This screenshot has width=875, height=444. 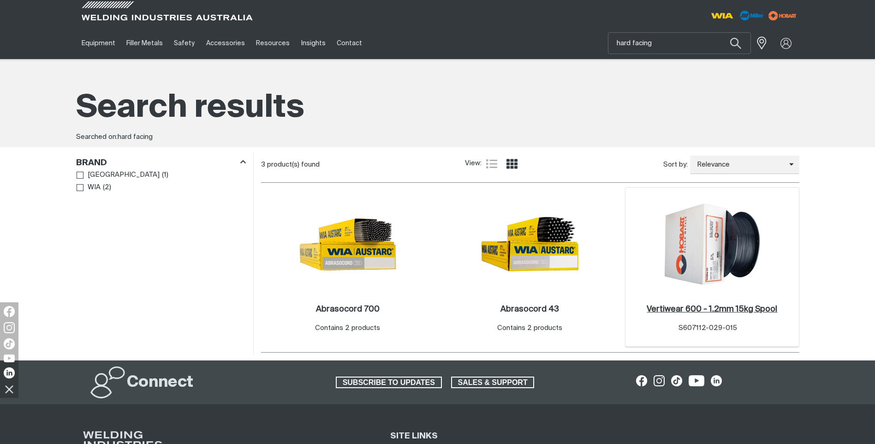 What do you see at coordinates (313, 43) in the screenshot?
I see `a: Insights` at bounding box center [313, 43].